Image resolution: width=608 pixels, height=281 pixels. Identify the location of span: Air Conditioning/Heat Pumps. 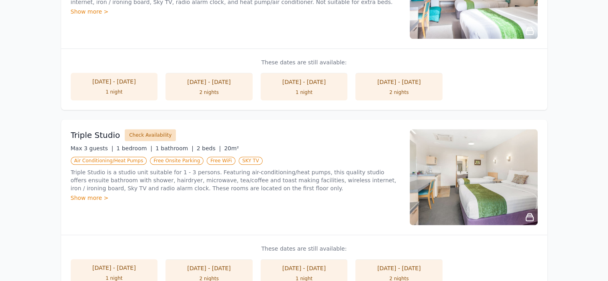
(109, 161).